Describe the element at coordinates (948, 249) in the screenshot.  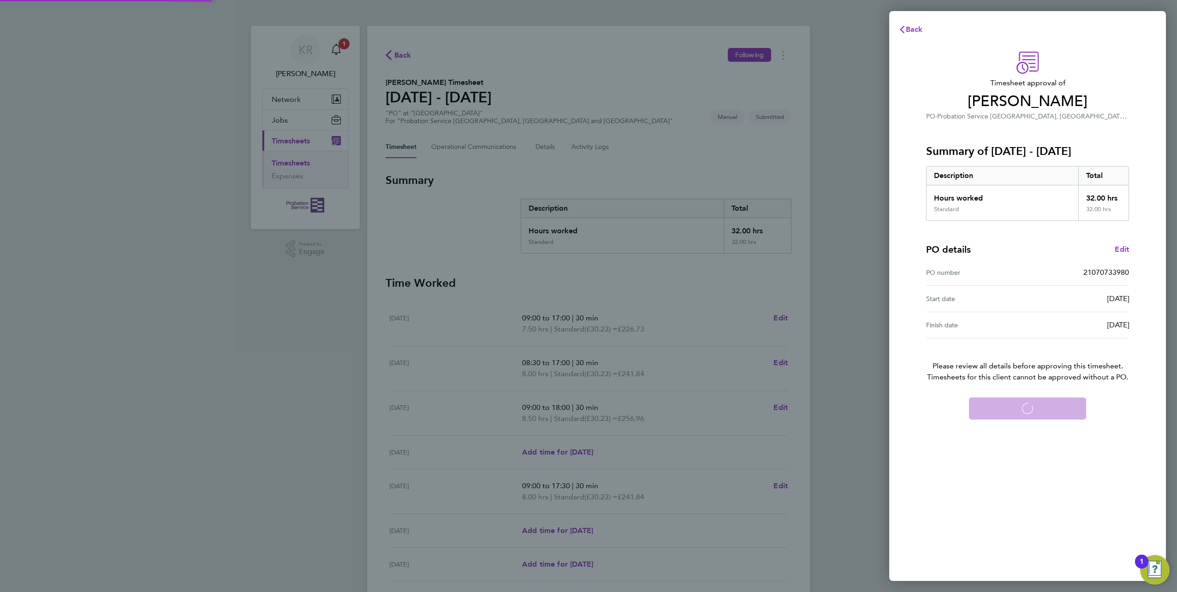
I see `h4: PO details` at that location.